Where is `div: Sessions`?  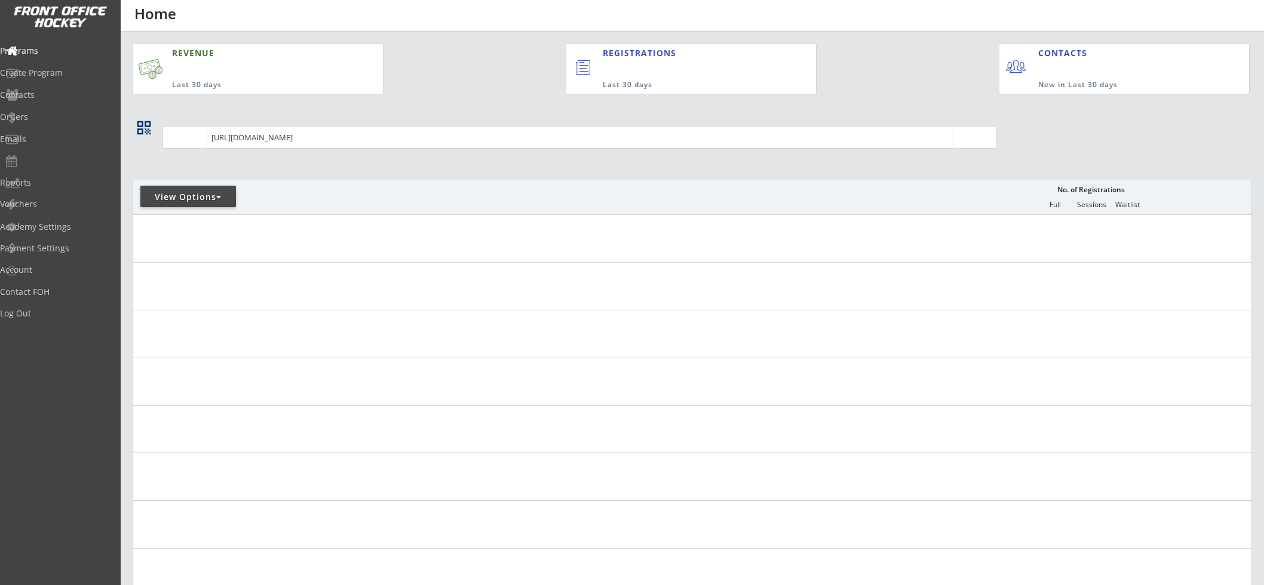 div: Sessions is located at coordinates (1092, 205).